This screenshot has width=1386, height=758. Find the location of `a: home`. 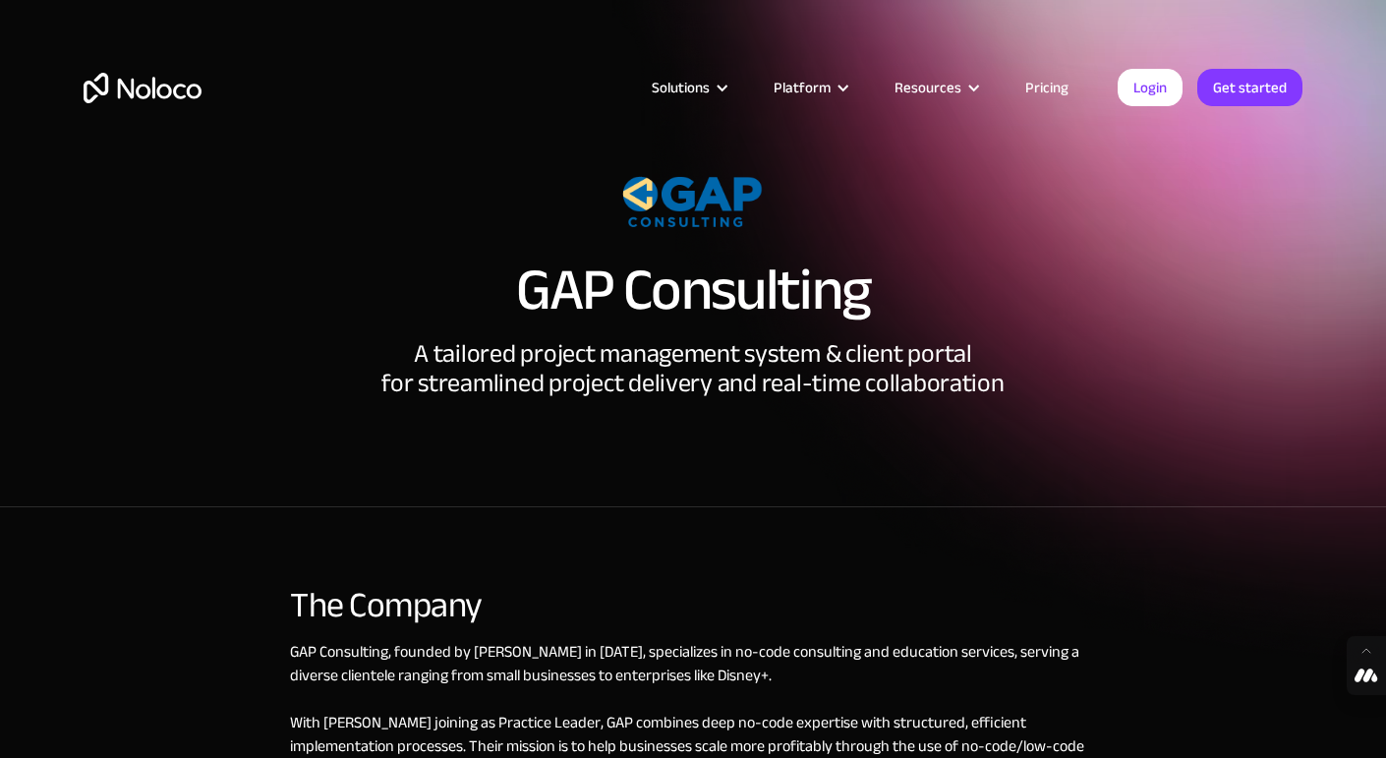

a: home is located at coordinates (143, 88).